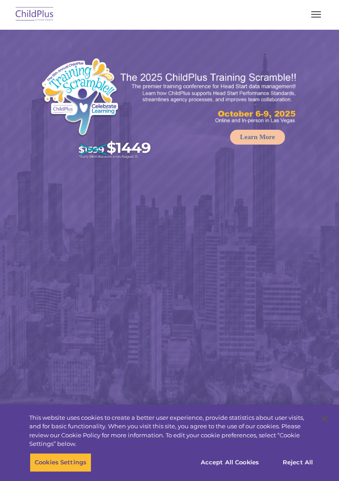 The width and height of the screenshot is (339, 481). What do you see at coordinates (298, 463) in the screenshot?
I see `button: Reject All` at bounding box center [298, 463].